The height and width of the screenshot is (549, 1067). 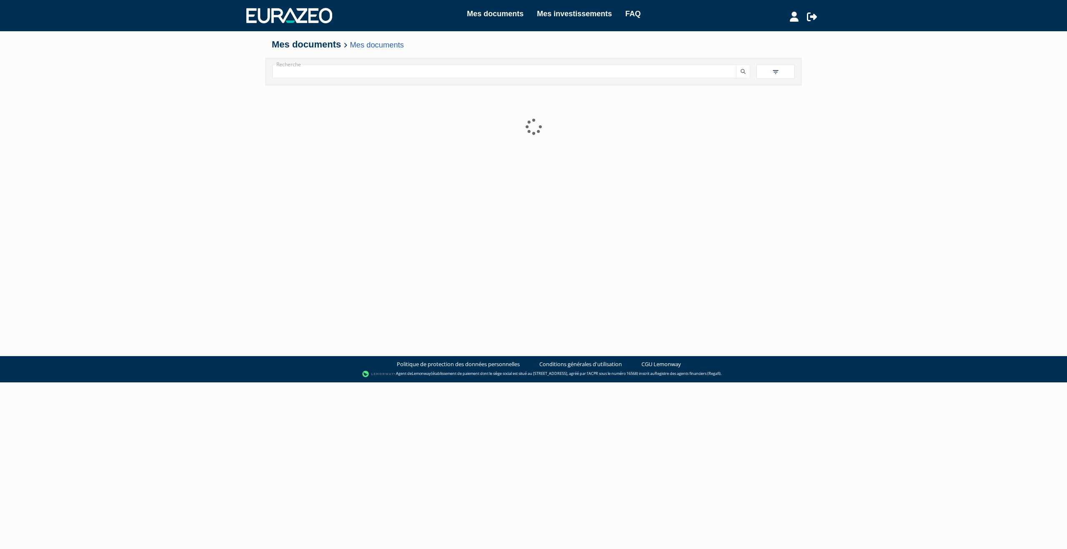 I want to click on a: Registre des agents financiers (Regafi), so click(x=688, y=374).